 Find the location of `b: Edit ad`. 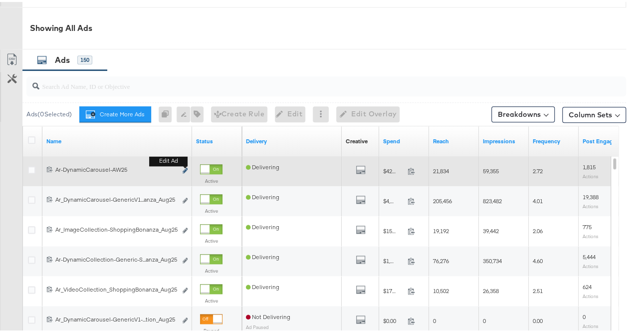

b: Edit ad is located at coordinates (168, 159).